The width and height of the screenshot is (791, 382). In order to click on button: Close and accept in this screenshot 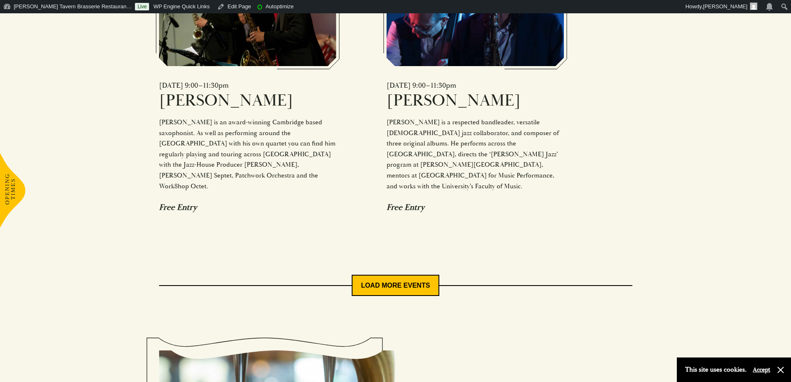, I will do `click(781, 370)`.